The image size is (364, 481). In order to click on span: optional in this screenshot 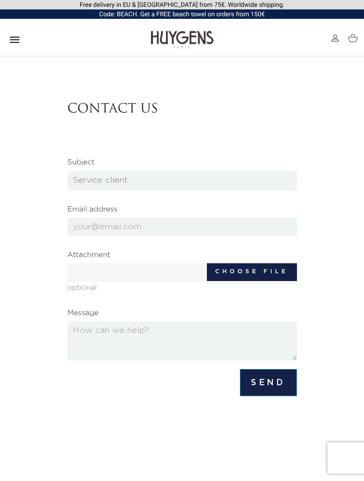, I will do `click(82, 286)`.